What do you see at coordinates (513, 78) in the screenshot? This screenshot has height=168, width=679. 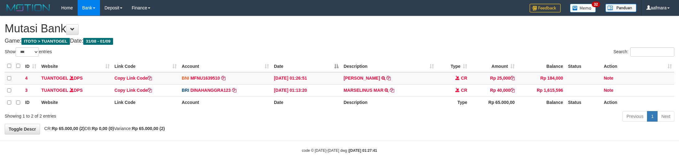 I see `a: Copy Rp 25,000 to clipboard` at bounding box center [513, 78].